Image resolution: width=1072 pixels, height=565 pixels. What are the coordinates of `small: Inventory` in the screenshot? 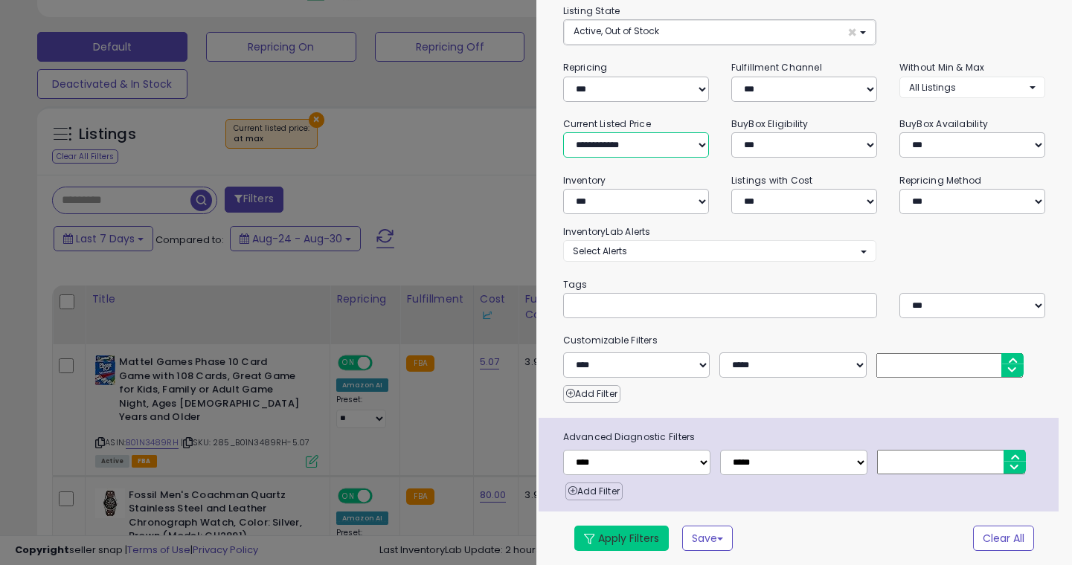 It's located at (585, 180).